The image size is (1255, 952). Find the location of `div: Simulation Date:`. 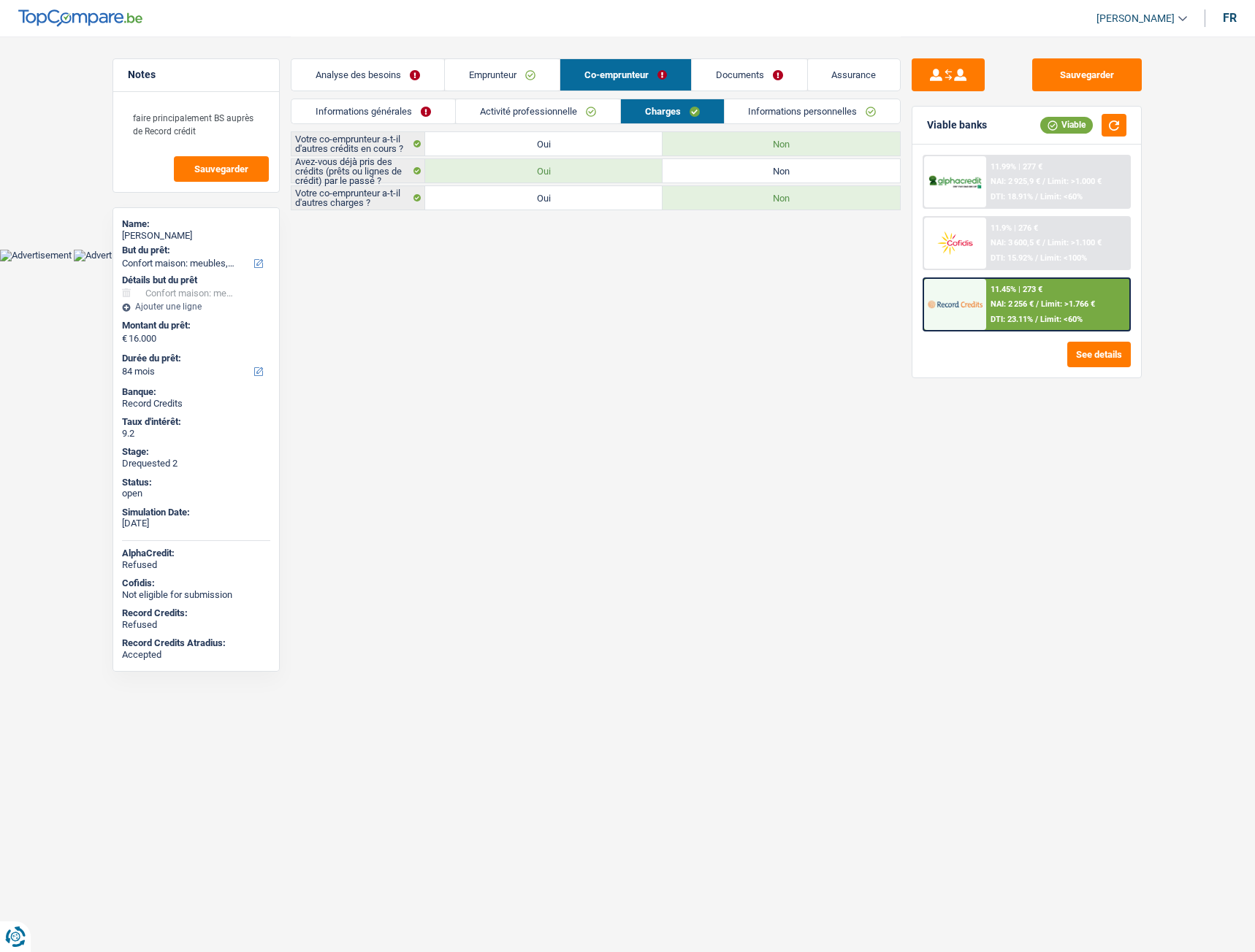

div: Simulation Date: is located at coordinates (196, 512).